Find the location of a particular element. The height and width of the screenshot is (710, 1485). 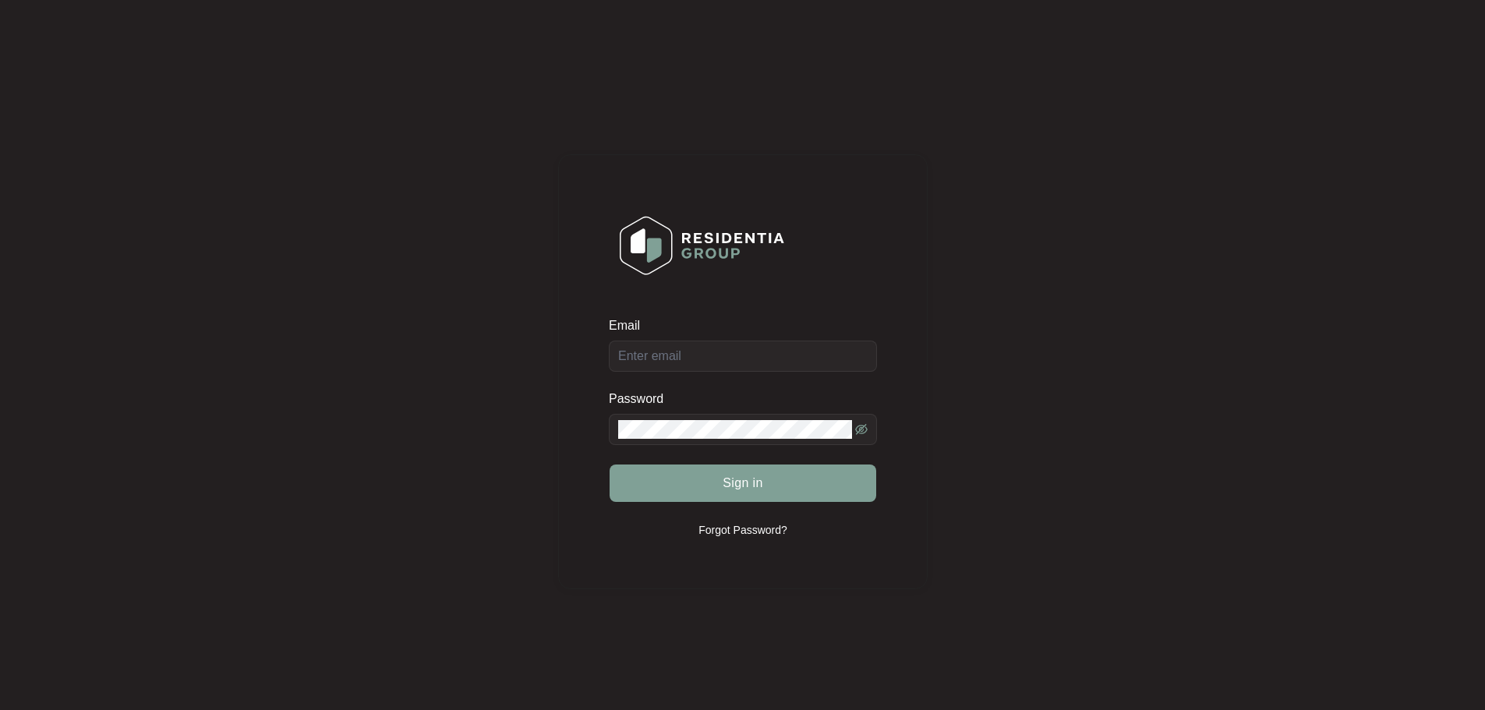

img: Login Logo is located at coordinates (702, 246).